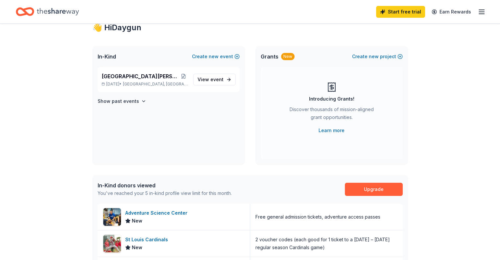 This screenshot has height=260, width=500. Describe the element at coordinates (118, 101) in the screenshot. I see `h4: Show past events` at that location.